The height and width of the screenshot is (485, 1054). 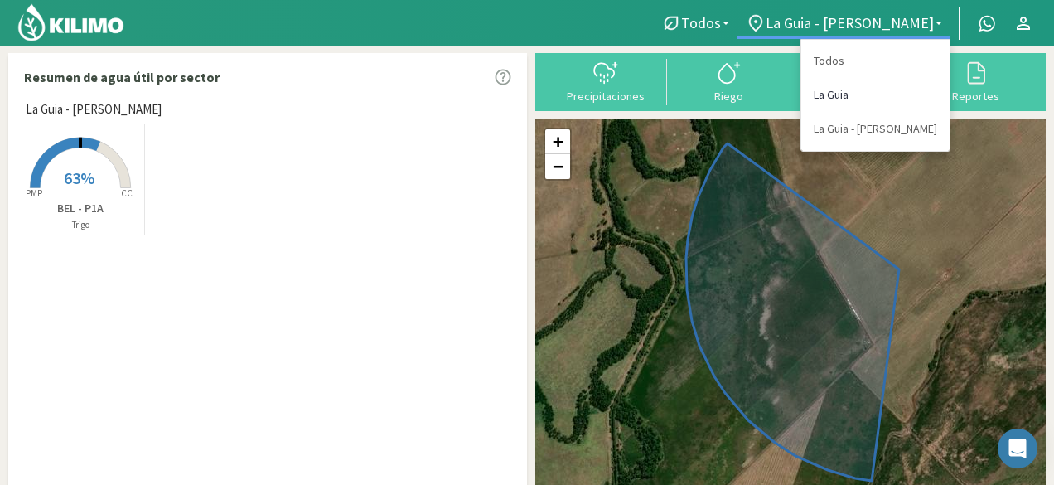 I want to click on div: Riego, so click(x=728, y=96).